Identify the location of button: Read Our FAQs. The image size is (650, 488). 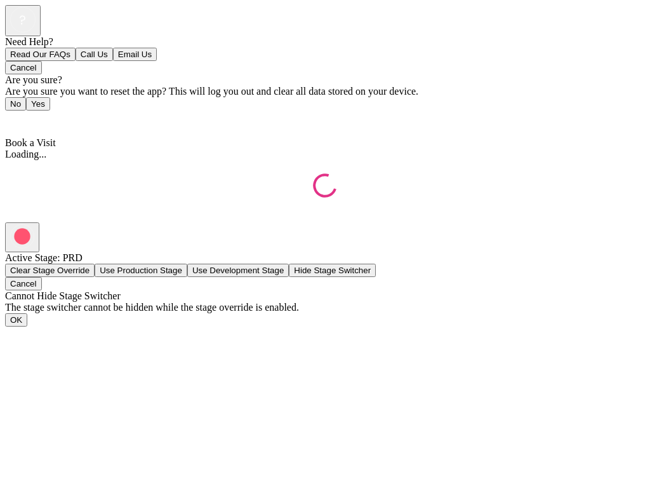
(40, 54).